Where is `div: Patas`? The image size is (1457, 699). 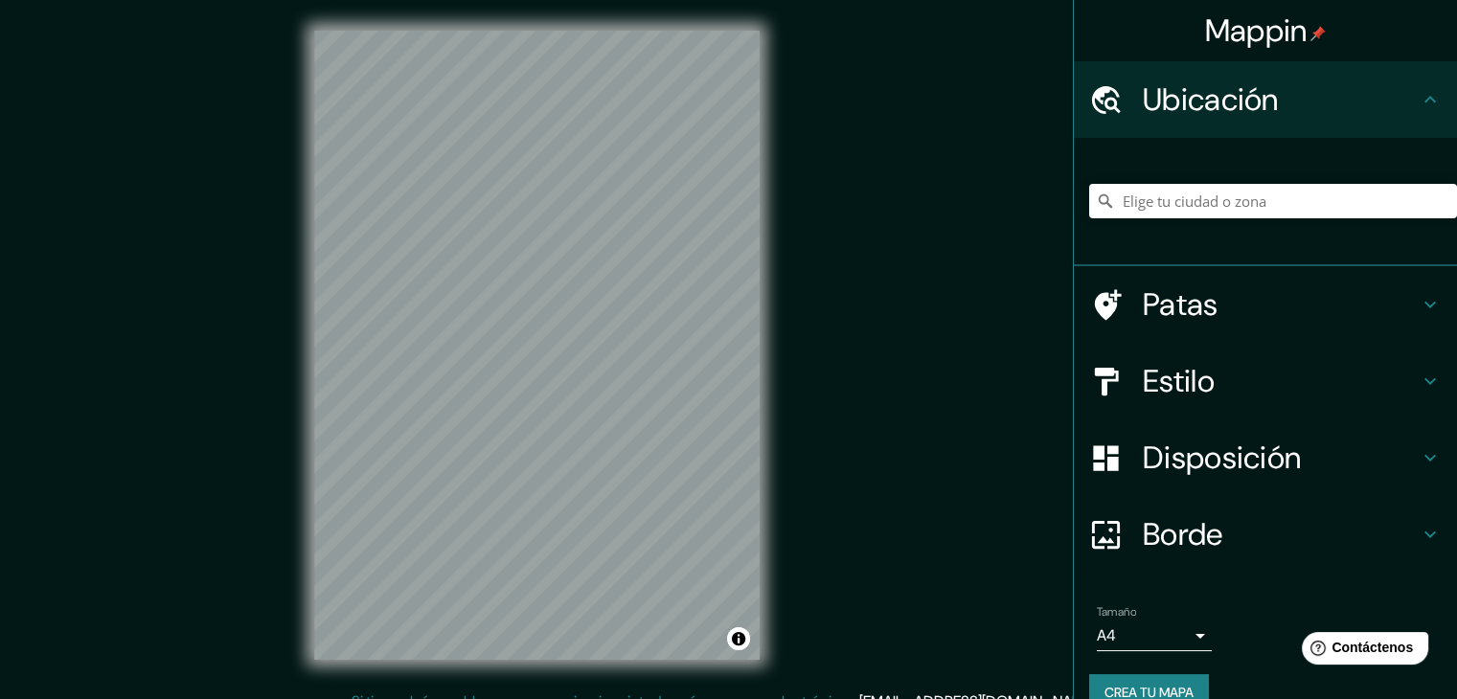 div: Patas is located at coordinates (1265, 305).